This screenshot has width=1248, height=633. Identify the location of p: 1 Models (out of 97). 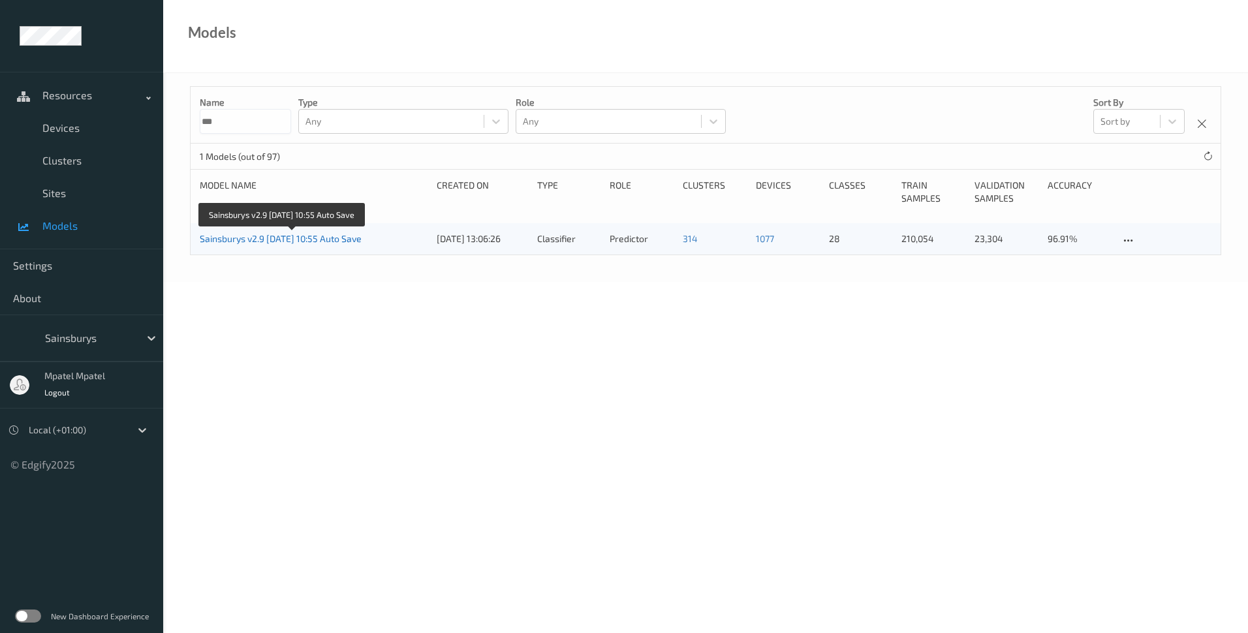
(249, 157).